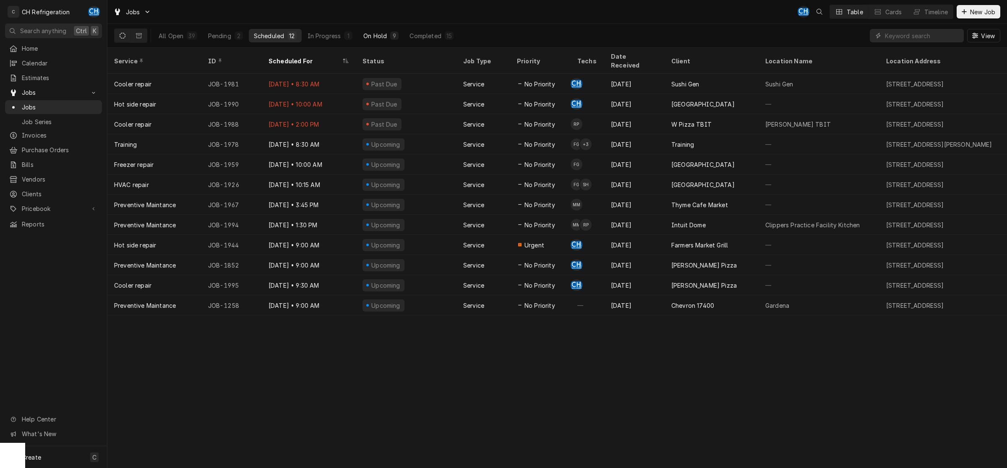  What do you see at coordinates (305, 61) in the screenshot?
I see `div: Scheduled For` at bounding box center [305, 61].